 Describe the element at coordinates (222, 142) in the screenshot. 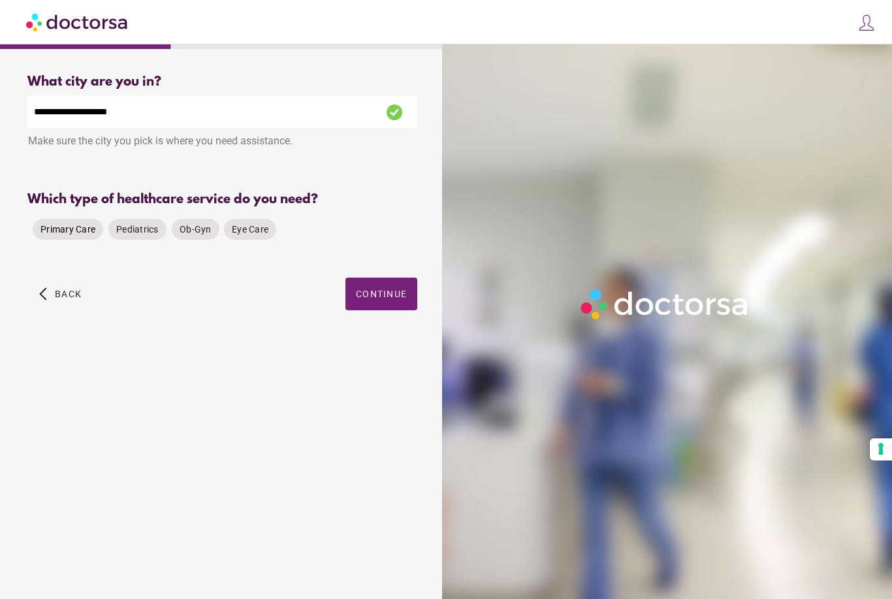

I see `div: Make sure the city you pick is where you need assistance.` at that location.